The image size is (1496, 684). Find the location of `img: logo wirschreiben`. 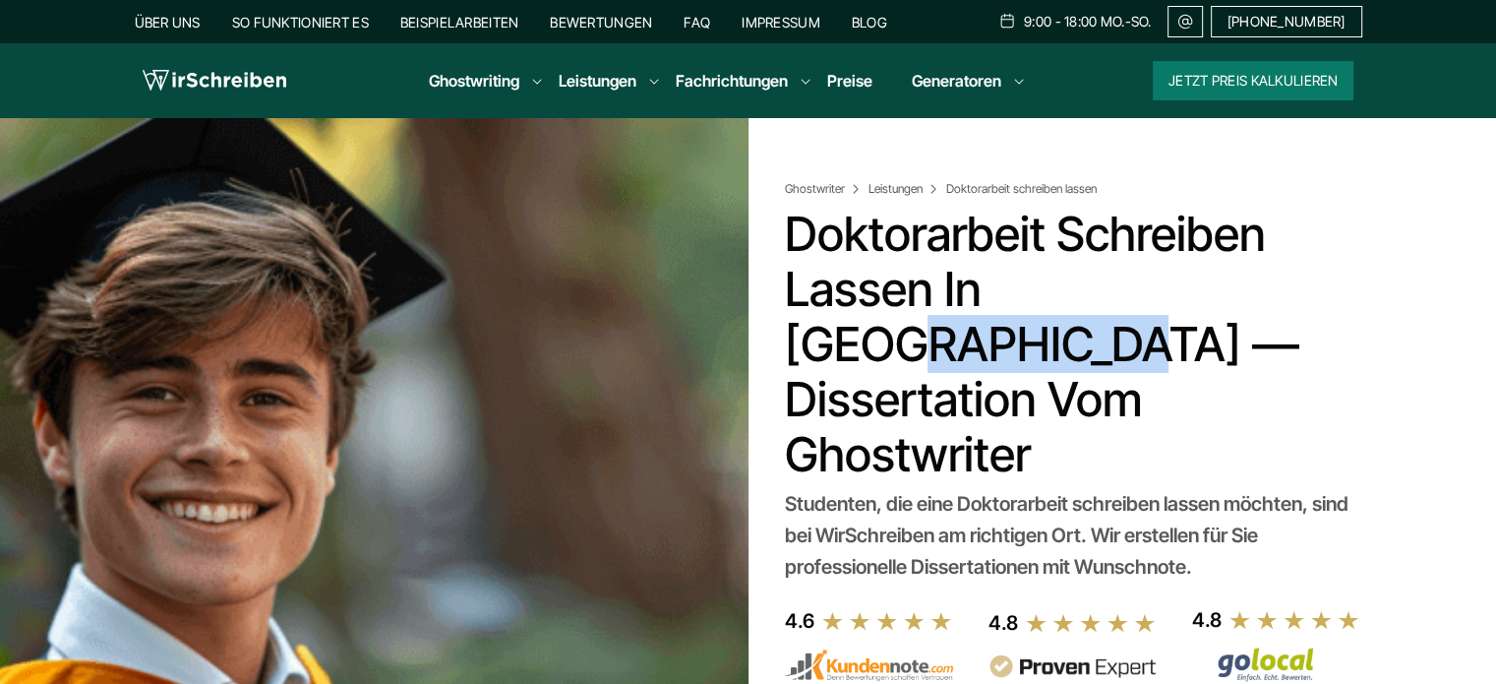

img: logo wirschreiben is located at coordinates (214, 81).